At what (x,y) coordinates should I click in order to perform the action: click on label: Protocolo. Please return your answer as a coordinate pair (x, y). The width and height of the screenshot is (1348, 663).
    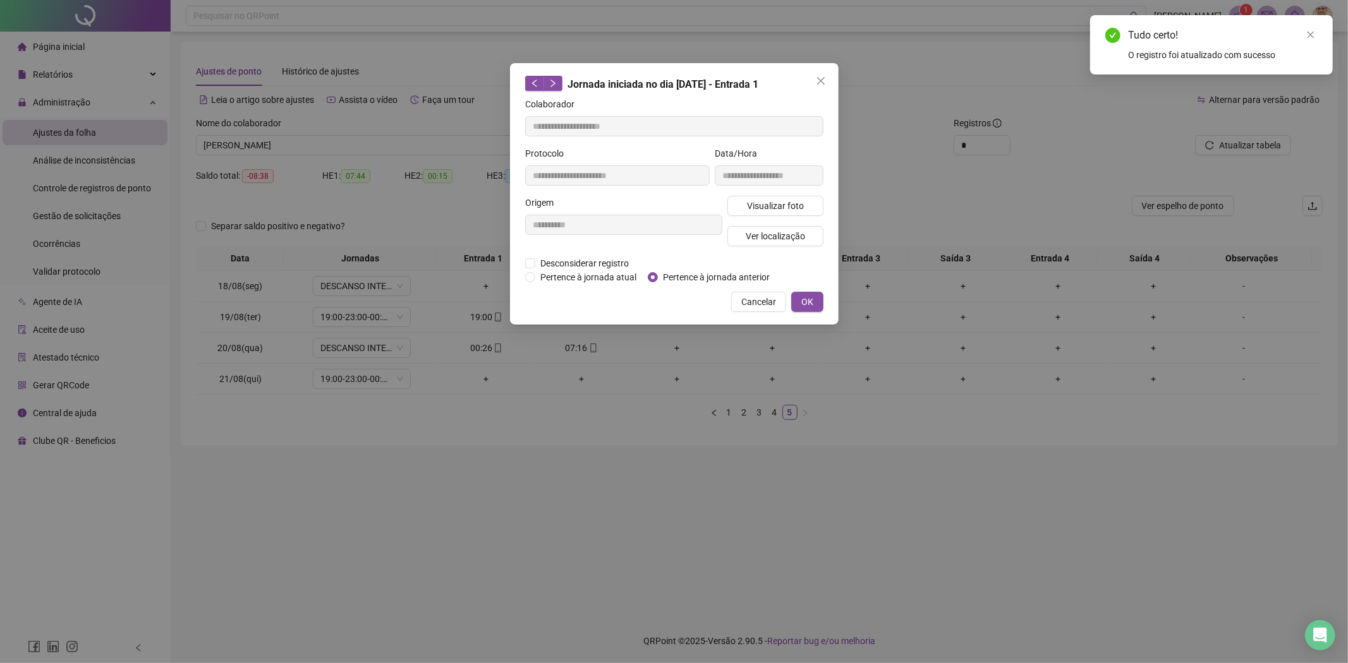
    Looking at the image, I should click on (548, 154).